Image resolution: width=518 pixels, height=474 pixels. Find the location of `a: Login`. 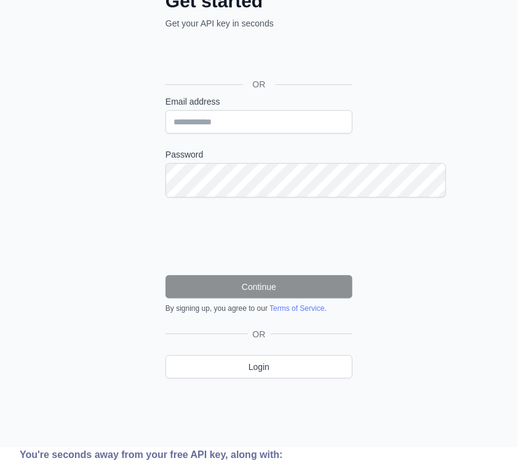

a: Login is located at coordinates (259, 367).